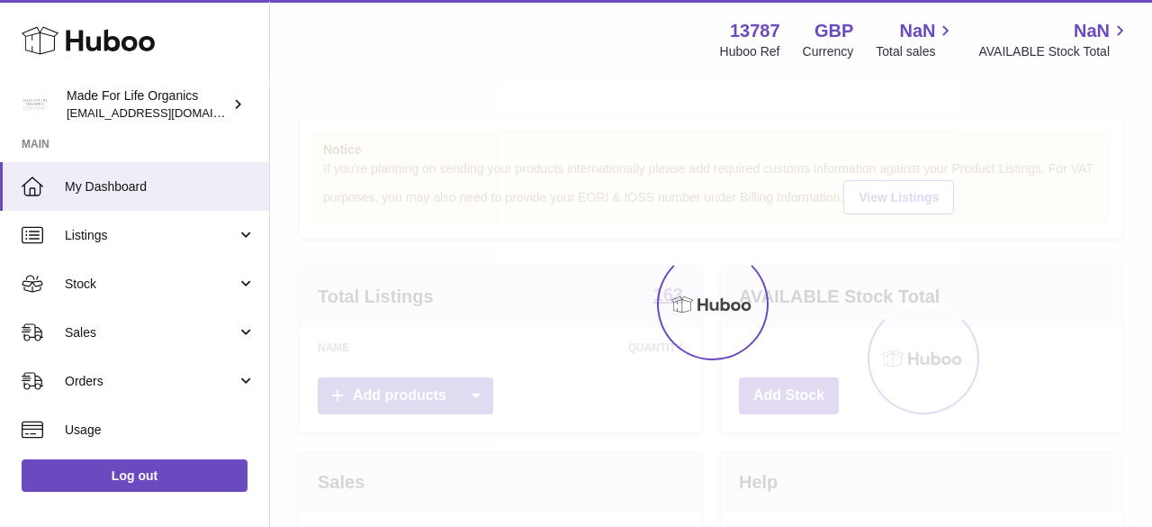  What do you see at coordinates (150, 235) in the screenshot?
I see `span: Listings` at bounding box center [150, 235].